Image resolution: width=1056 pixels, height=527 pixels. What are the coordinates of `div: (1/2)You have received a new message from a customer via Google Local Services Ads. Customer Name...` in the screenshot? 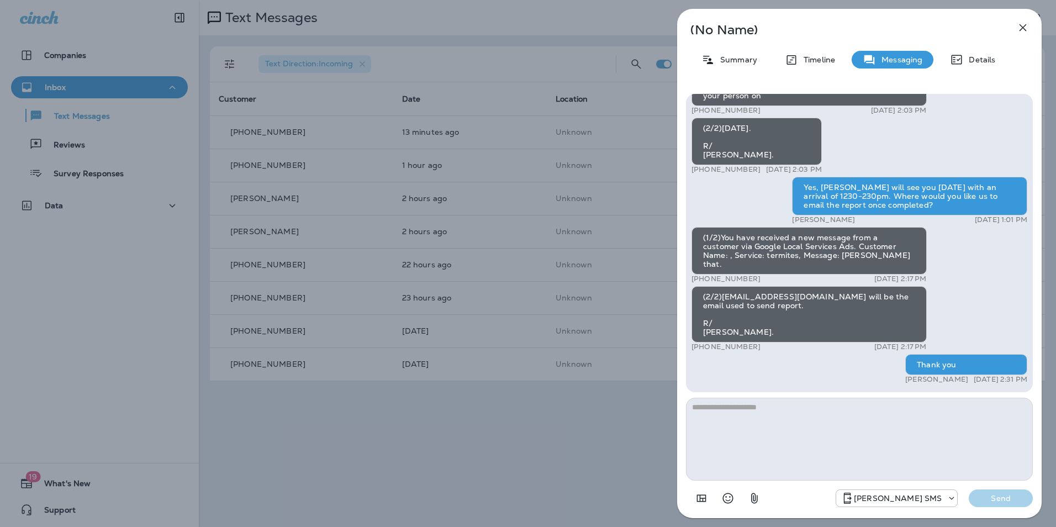 It's located at (809, 251).